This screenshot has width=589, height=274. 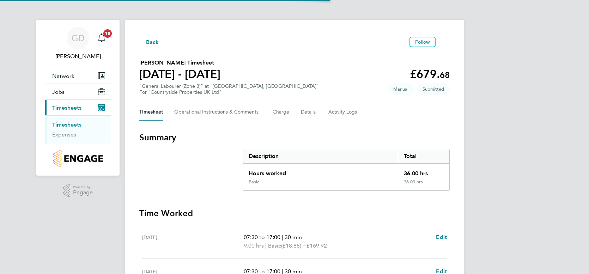 What do you see at coordinates (78, 92) in the screenshot?
I see `button: Jobs` at bounding box center [78, 92].